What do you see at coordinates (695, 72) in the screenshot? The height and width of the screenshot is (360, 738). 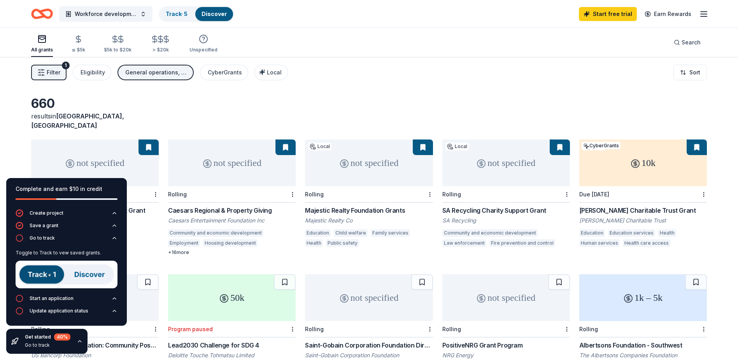 I see `span: Sort` at bounding box center [695, 72].